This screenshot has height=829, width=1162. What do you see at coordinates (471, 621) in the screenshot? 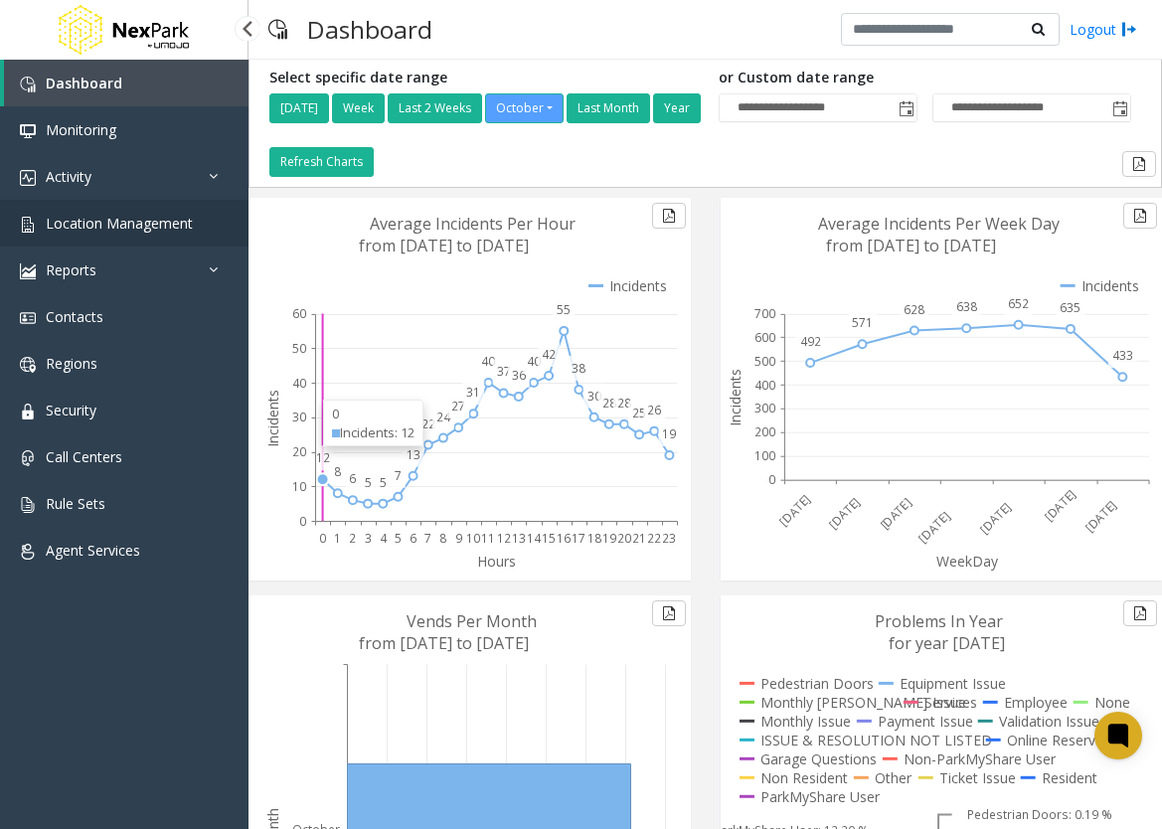
I see `text: Vends Per Month` at bounding box center [471, 621].